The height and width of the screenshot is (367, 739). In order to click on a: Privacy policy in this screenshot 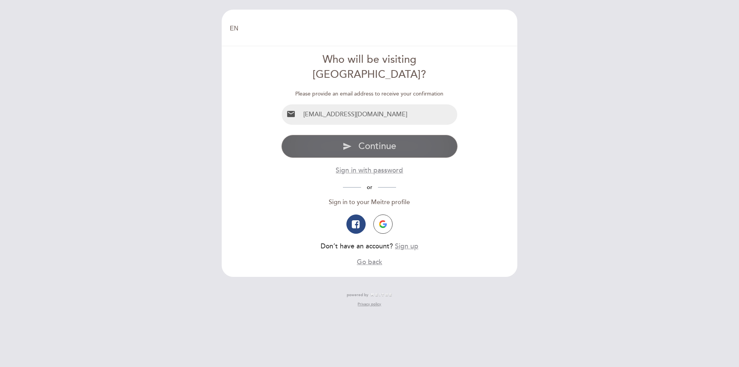, I will do `click(369, 304)`.